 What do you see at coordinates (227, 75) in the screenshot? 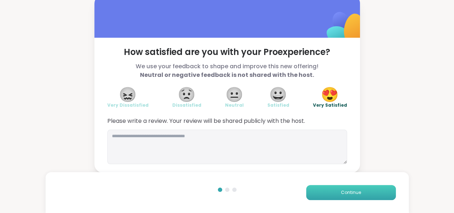
I see `b: Neutral or negative feedback is not shared with the host.` at bounding box center [227, 75].